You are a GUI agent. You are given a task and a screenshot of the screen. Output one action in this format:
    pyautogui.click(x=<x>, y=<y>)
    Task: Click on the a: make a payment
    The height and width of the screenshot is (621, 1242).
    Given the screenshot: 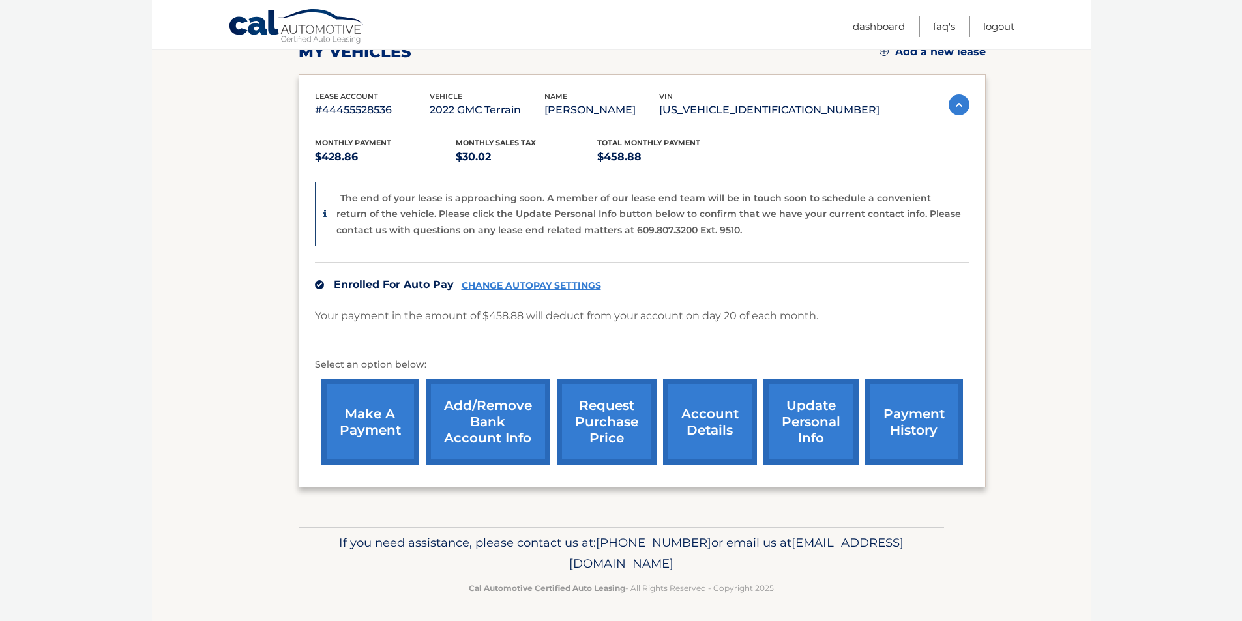 What is the action you would take?
    pyautogui.click(x=370, y=422)
    